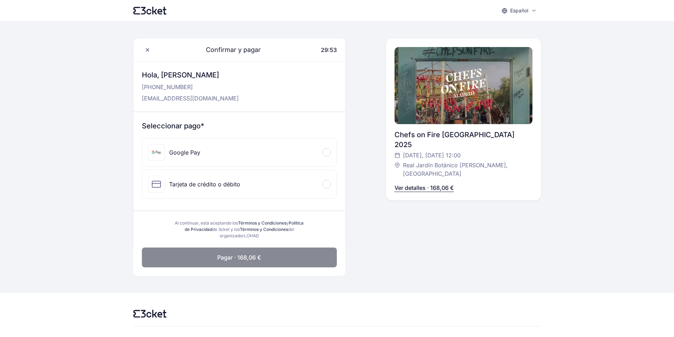 This screenshot has width=674, height=337. I want to click on span: Pagar · 168,06 €, so click(239, 257).